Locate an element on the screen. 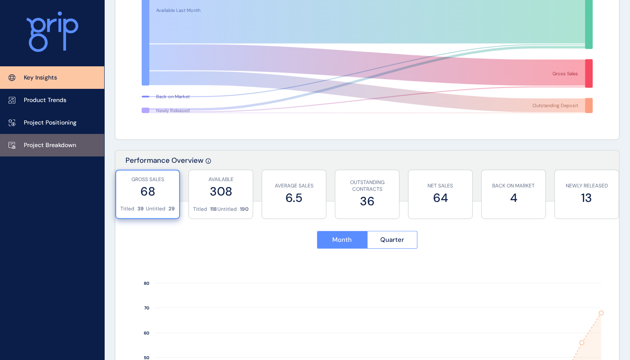 The width and height of the screenshot is (630, 360). p: Product Trends is located at coordinates (45, 100).